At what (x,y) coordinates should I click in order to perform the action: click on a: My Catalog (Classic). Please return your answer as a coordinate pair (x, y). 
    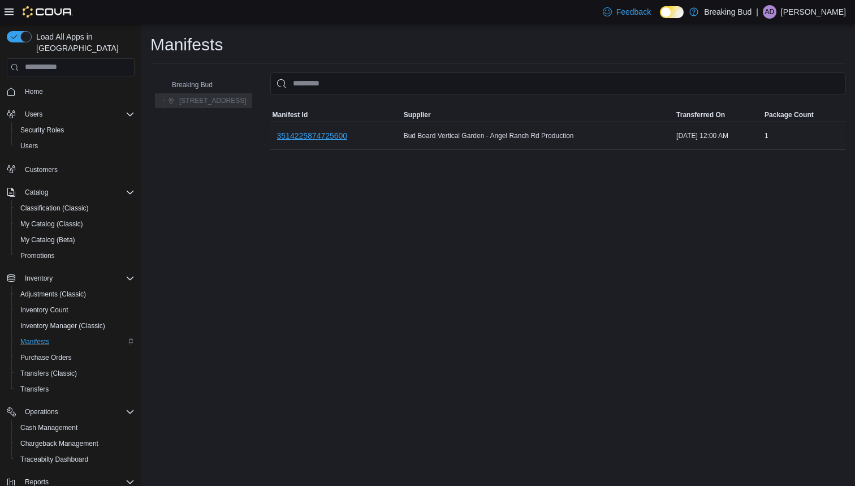
    Looking at the image, I should click on (51, 224).